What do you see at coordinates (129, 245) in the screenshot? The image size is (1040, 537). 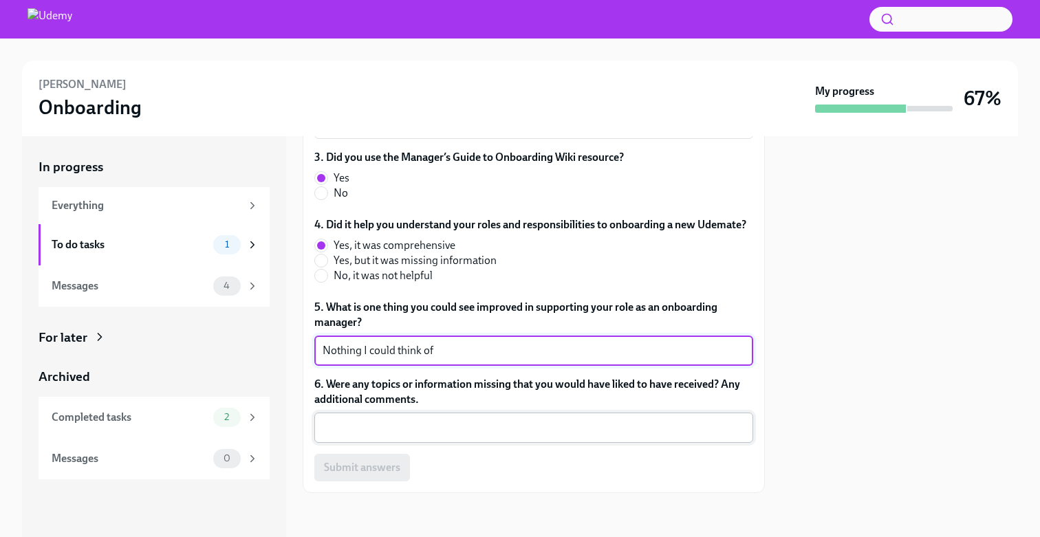 I see `div: To do tasks` at bounding box center [129, 245].